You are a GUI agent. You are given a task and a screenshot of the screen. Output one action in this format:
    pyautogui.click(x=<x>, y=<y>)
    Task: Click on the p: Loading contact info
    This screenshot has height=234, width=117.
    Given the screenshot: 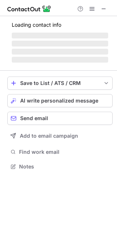 What is the action you would take?
    pyautogui.click(x=60, y=25)
    